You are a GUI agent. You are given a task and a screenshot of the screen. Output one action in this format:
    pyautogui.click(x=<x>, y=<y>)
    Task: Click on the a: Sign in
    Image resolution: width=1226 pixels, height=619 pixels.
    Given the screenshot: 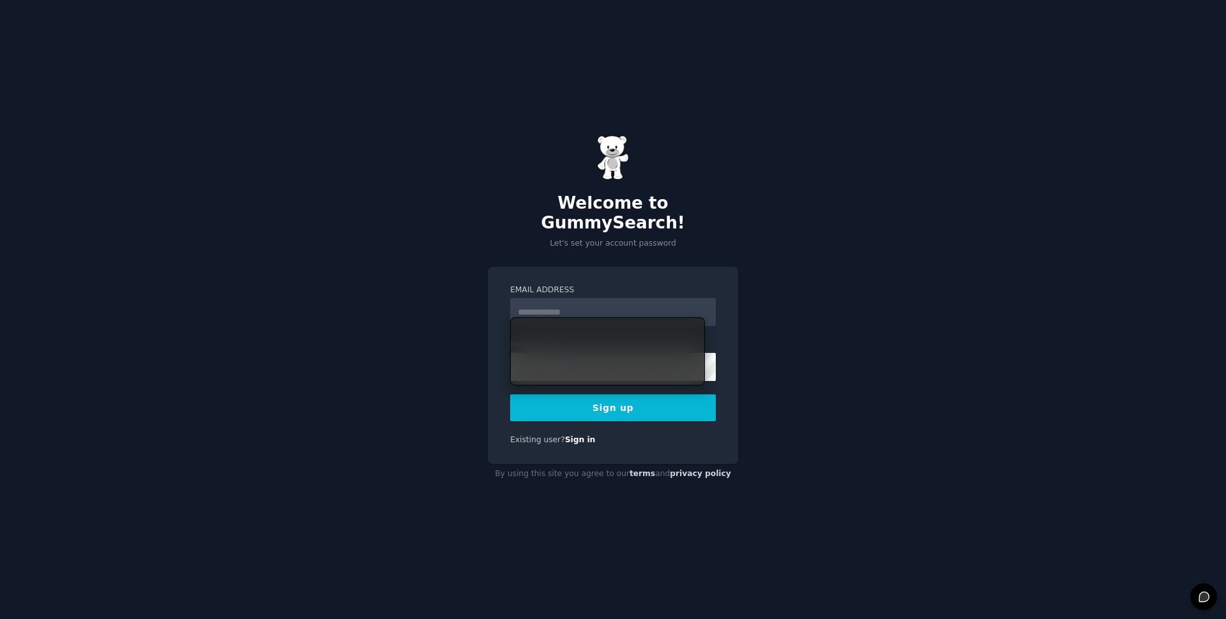 What is the action you would take?
    pyautogui.click(x=580, y=440)
    